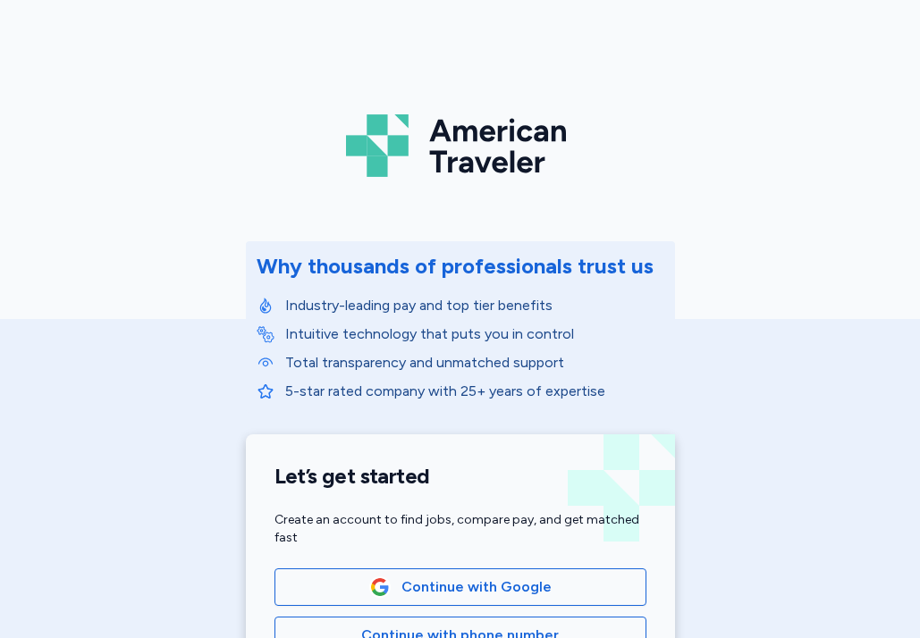 The width and height of the screenshot is (920, 638). What do you see at coordinates (460, 476) in the screenshot?
I see `h1: Let’s get started` at bounding box center [460, 476].